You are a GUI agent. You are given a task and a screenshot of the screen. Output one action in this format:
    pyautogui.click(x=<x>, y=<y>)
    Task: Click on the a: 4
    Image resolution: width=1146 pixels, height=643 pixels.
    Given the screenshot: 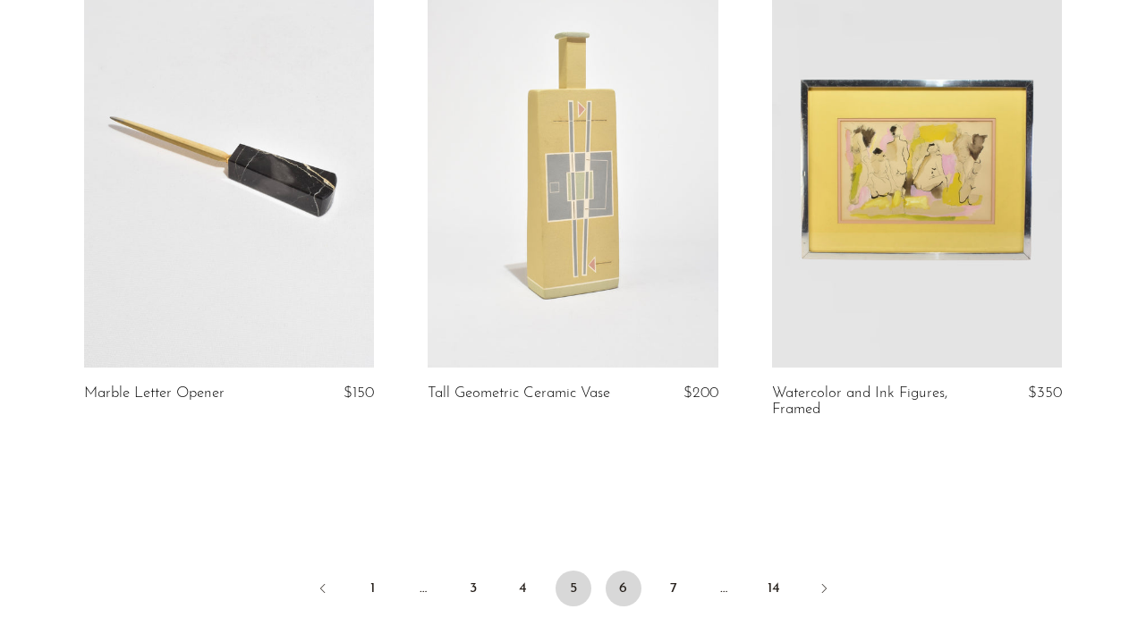 What is the action you would take?
    pyautogui.click(x=523, y=589)
    